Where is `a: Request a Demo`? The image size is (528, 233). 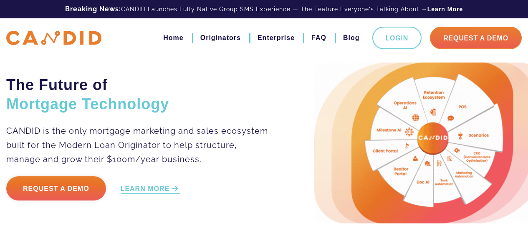
a: Request a Demo is located at coordinates (56, 189).